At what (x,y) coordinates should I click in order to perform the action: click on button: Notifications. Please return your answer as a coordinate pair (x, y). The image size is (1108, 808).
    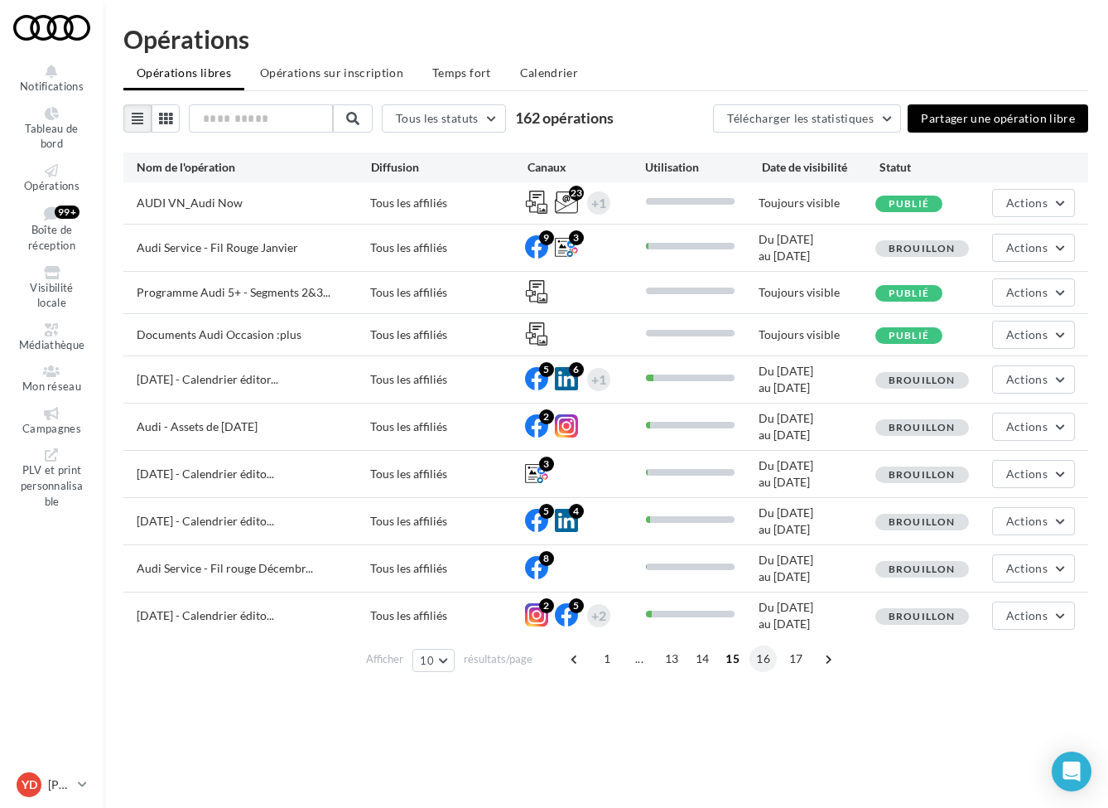
    Looking at the image, I should click on (51, 79).